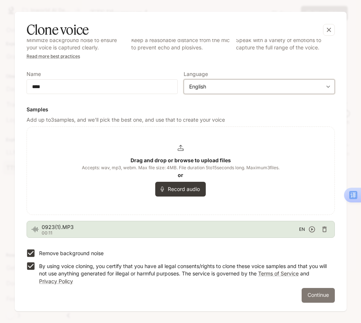  Describe the element at coordinates (76, 44) in the screenshot. I see `p: Minimize background noise to ensure your voice is captured clearly.` at that location.